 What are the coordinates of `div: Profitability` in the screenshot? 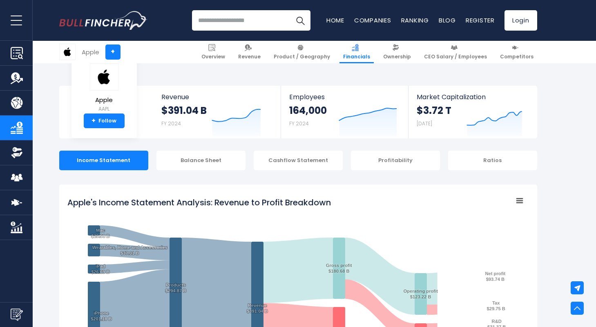 It's located at (395, 160).